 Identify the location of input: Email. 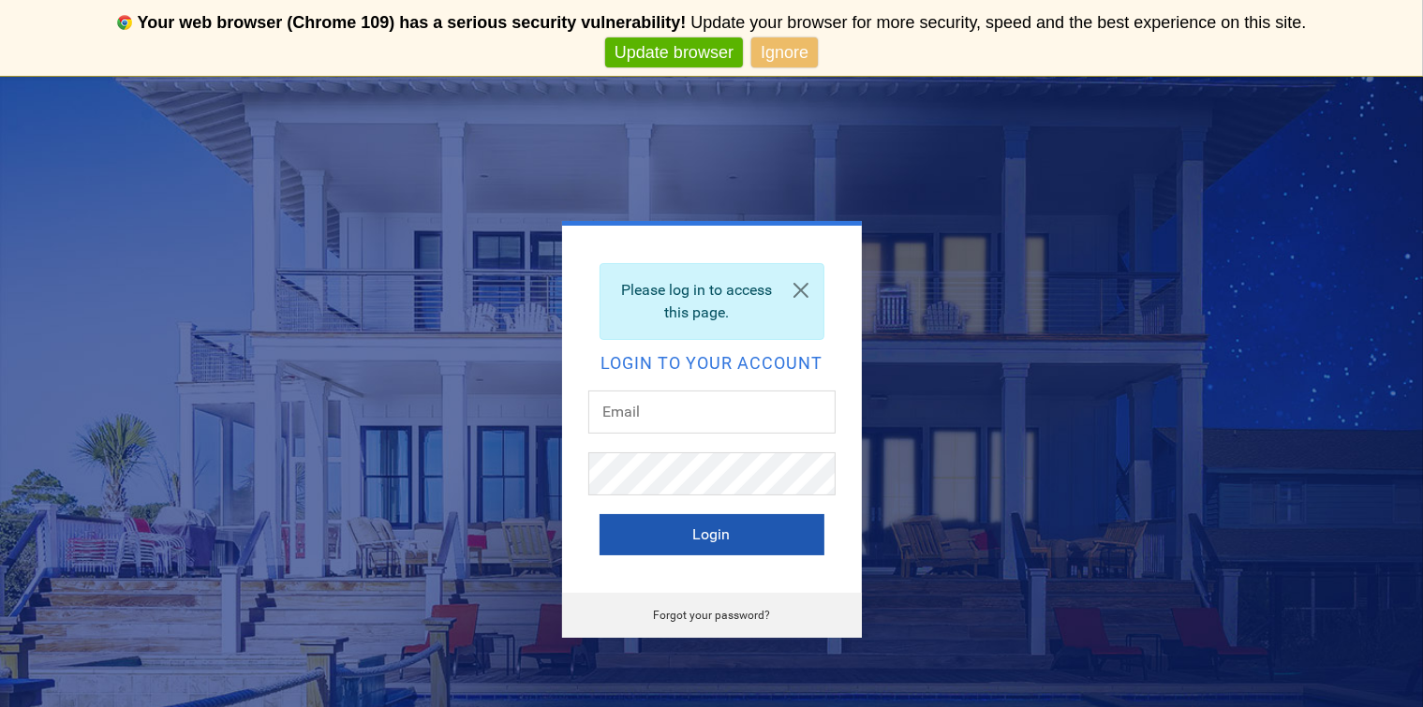
(712, 412).